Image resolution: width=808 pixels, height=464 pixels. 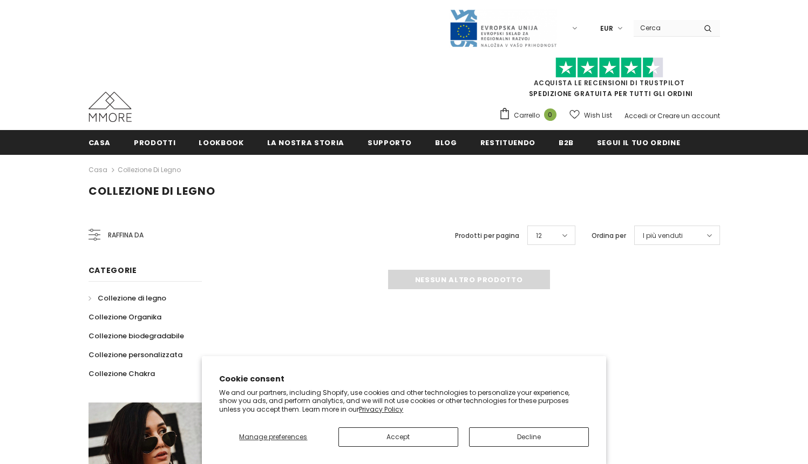 What do you see at coordinates (398, 437) in the screenshot?
I see `button: Accept` at bounding box center [398, 437].